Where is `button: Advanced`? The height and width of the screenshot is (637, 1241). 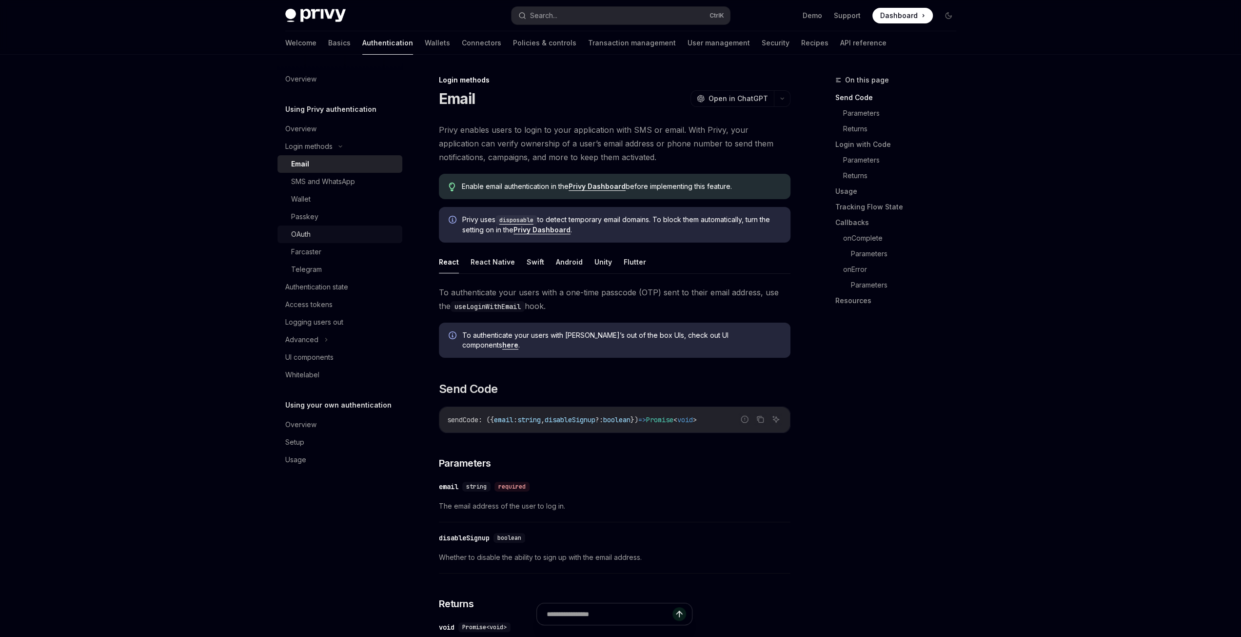
button: Advanced is located at coordinates (340, 340).